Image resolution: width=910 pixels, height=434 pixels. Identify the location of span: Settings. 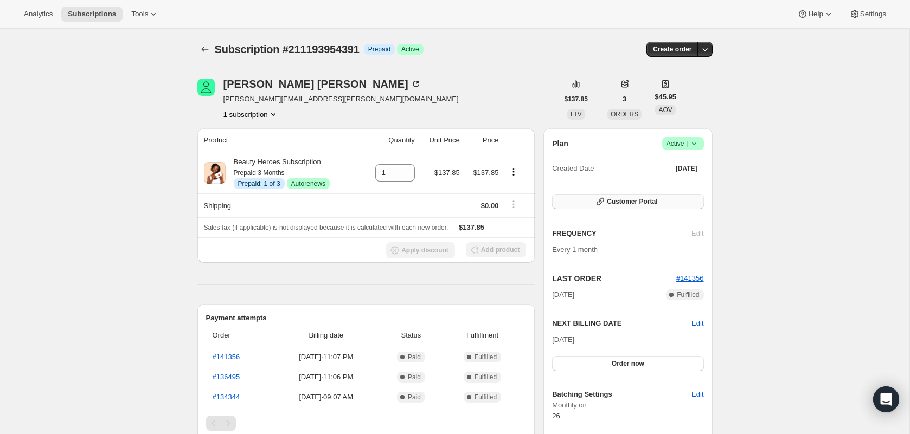
(873, 14).